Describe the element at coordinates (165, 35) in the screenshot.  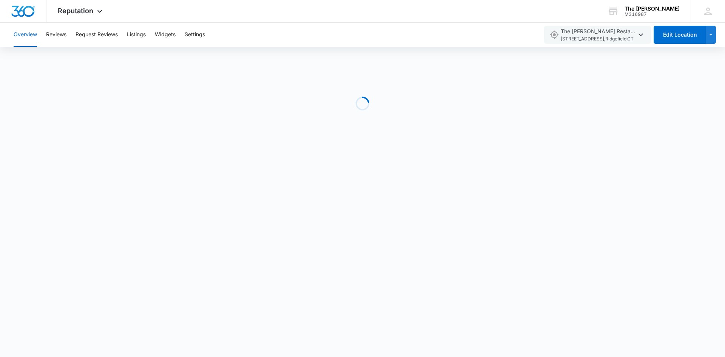
I see `button: Widgets` at that location.